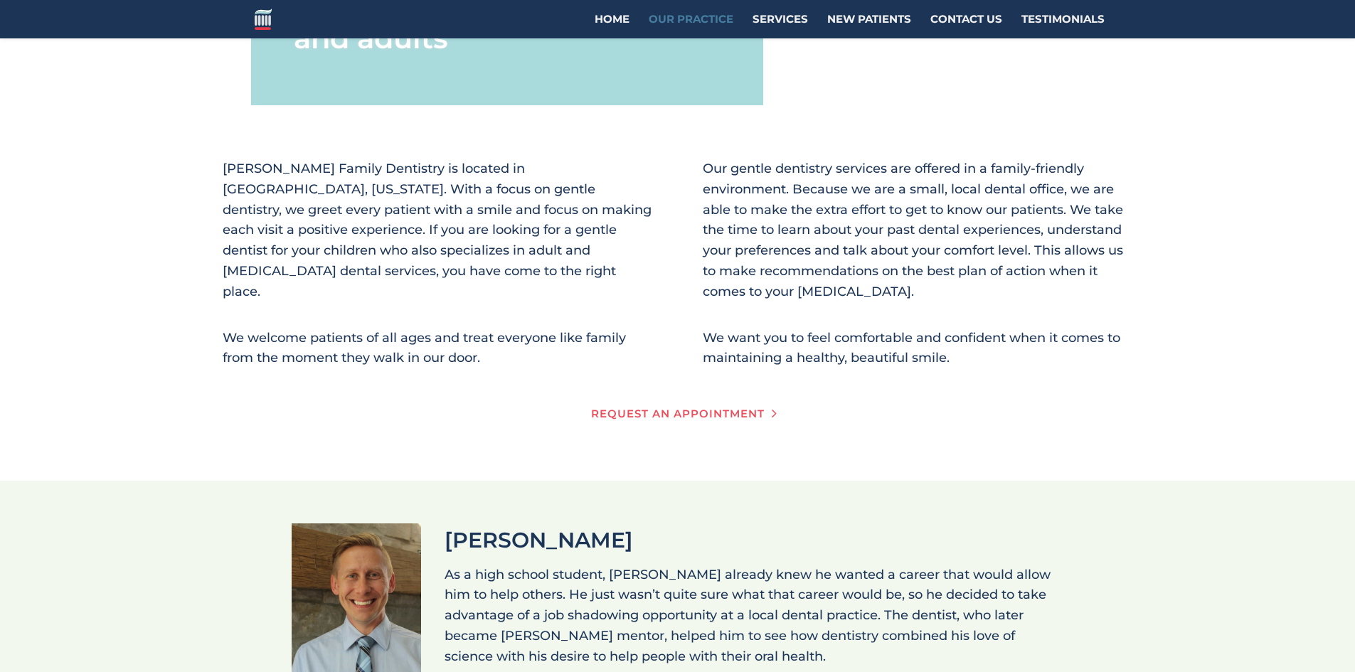  I want to click on a: Services, so click(781, 26).